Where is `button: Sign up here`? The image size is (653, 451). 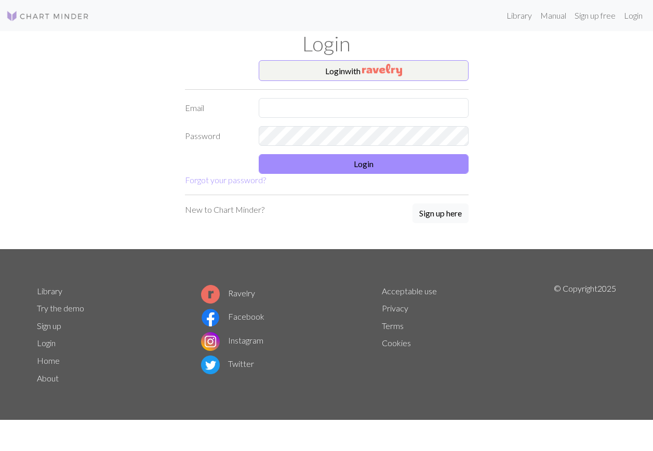
button: Sign up here is located at coordinates (440, 213).